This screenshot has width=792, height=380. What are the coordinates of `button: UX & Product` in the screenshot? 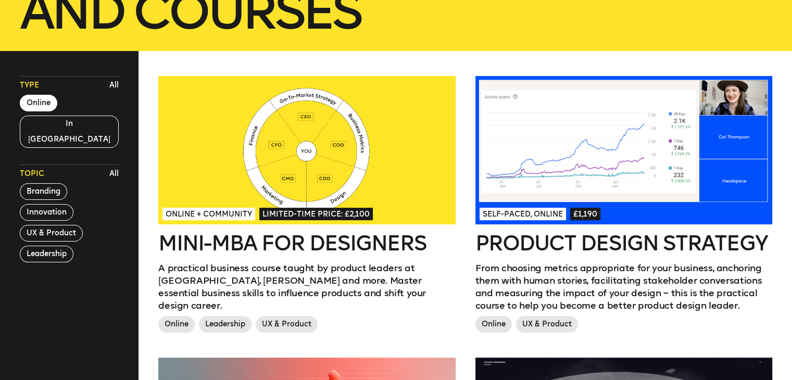 It's located at (51, 233).